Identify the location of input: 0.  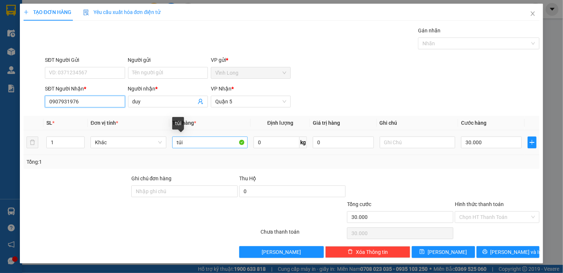
(343, 143).